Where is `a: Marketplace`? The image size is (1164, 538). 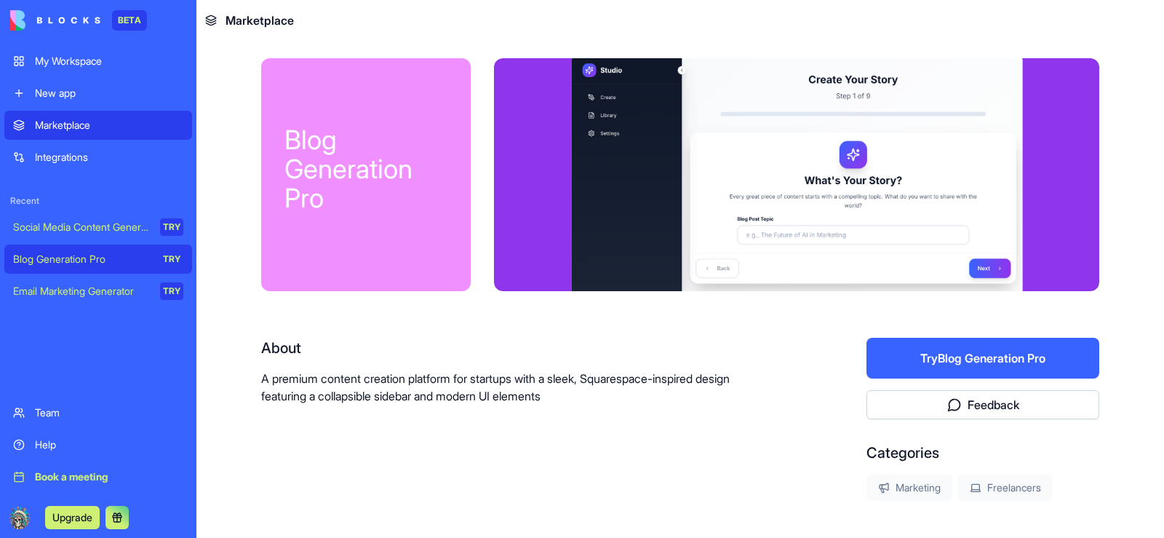
a: Marketplace is located at coordinates (98, 125).